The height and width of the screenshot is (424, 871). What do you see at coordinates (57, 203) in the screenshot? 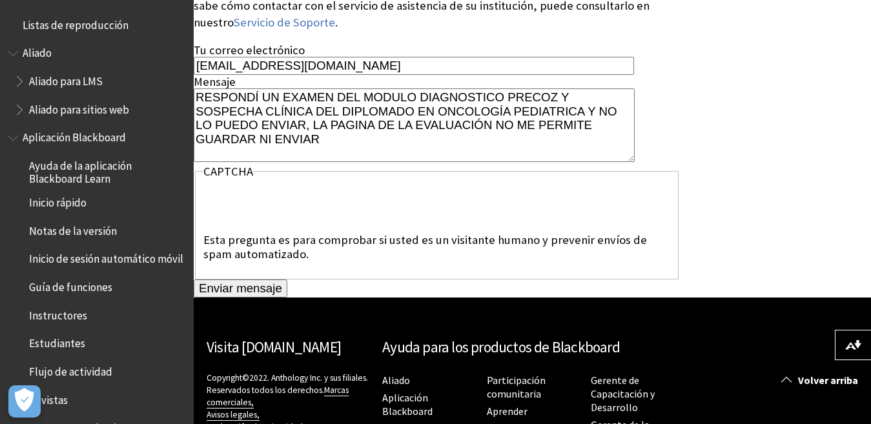
I see `font: Inicio rápido` at bounding box center [57, 203].